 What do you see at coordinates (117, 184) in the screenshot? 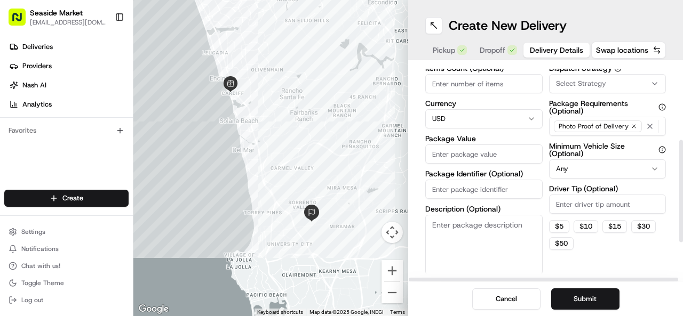
I see `span: Pylon` at bounding box center [117, 184].